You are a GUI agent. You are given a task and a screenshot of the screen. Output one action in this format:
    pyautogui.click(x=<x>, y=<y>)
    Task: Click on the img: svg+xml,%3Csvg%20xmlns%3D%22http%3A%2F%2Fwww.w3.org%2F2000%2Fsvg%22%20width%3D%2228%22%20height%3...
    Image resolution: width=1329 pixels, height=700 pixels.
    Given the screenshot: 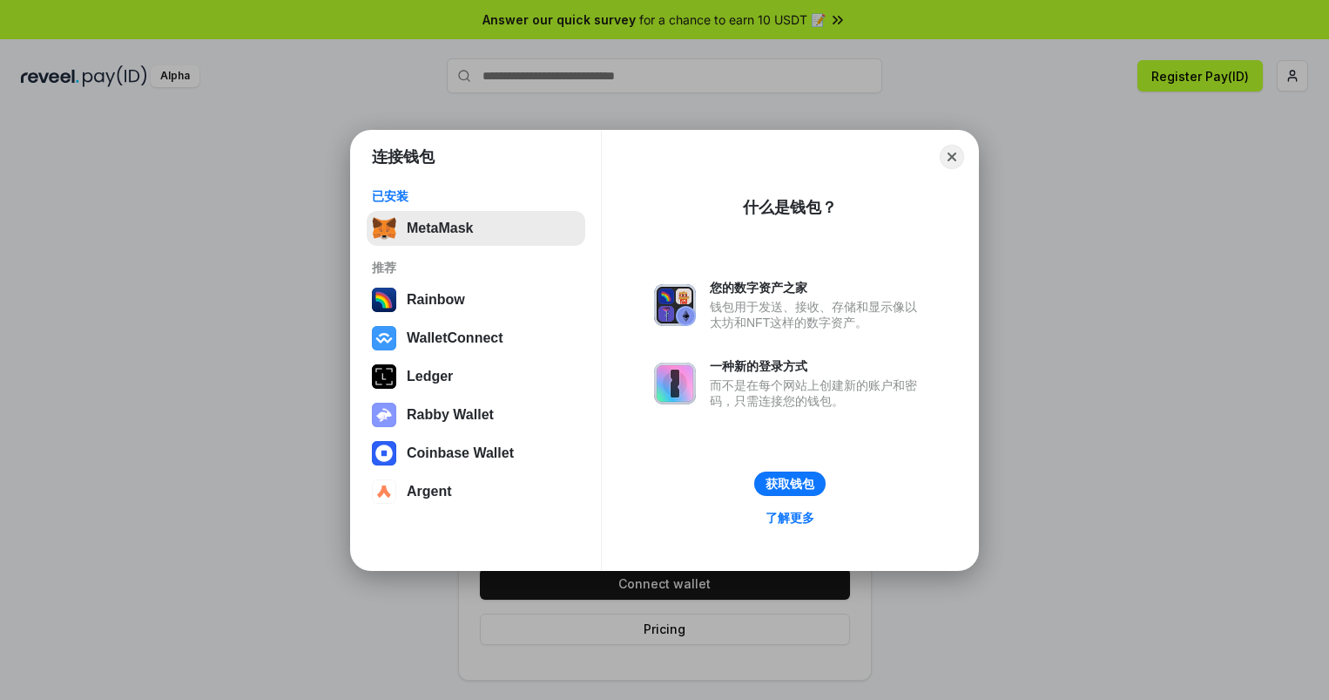 What is the action you would take?
    pyautogui.click(x=384, y=376)
    